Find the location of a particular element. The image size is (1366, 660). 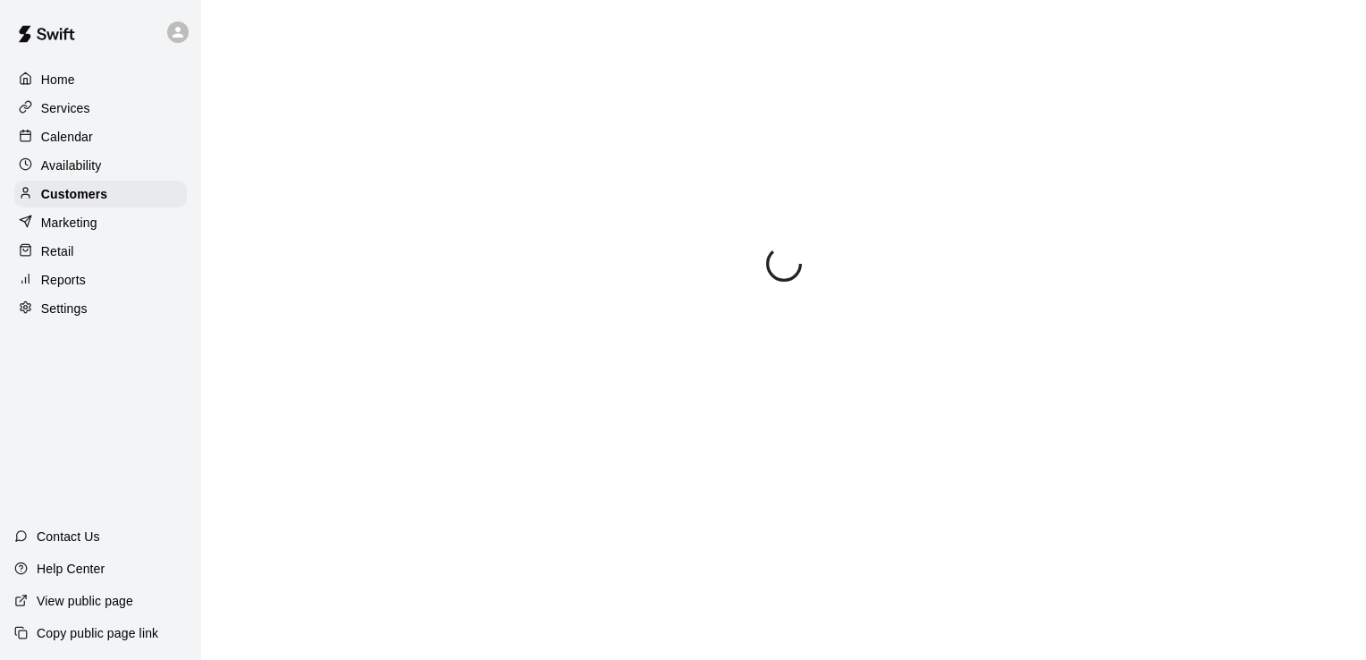

a: Services is located at coordinates (100, 108).